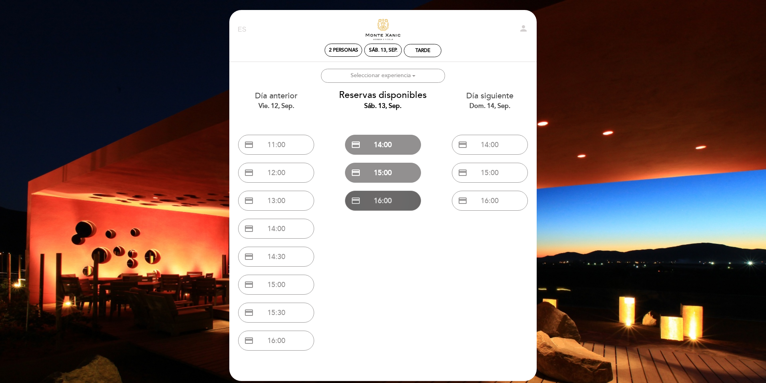 This screenshot has height=383, width=766. Describe the element at coordinates (523, 28) in the screenshot. I see `i: person` at that location.